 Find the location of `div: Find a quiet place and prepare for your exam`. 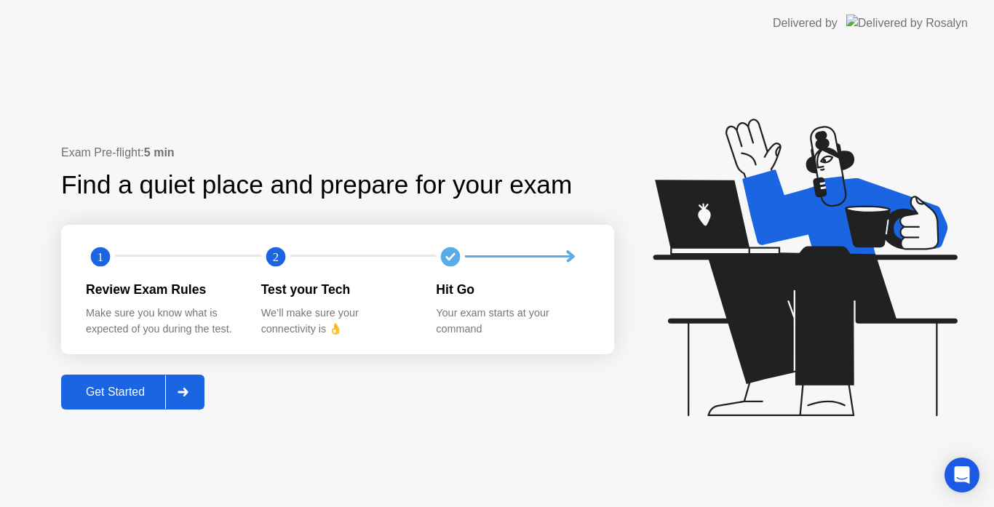

div: Find a quiet place and prepare for your exam is located at coordinates (317, 185).